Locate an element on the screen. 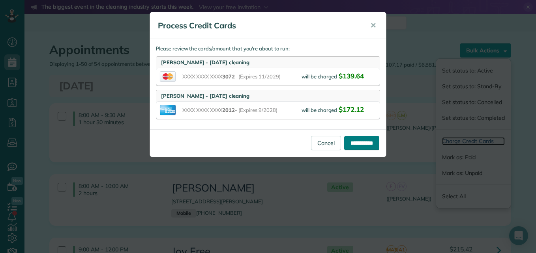  span: 2012 is located at coordinates (229, 110).